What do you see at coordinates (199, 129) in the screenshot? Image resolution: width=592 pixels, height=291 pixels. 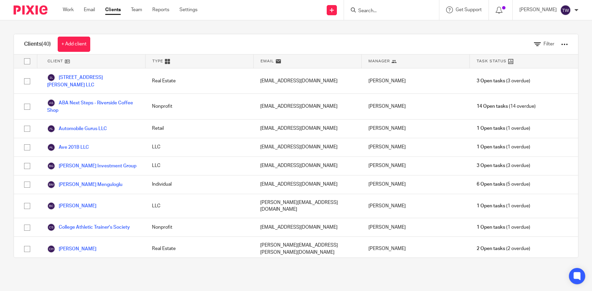 I see `div: Retail` at bounding box center [199, 129].